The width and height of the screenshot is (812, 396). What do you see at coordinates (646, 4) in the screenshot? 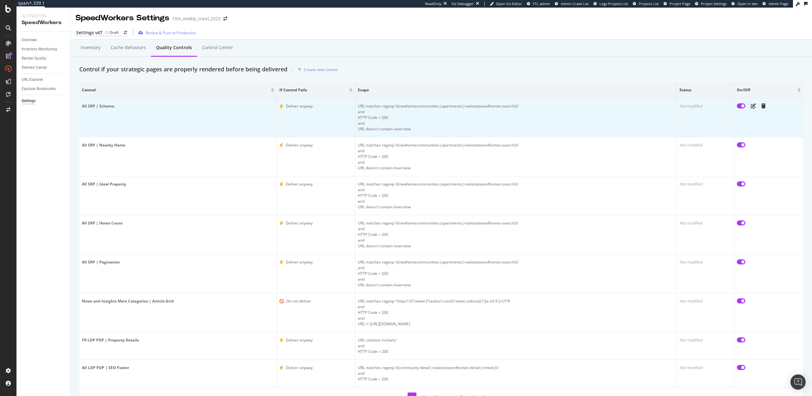
I see `a: Projects List` at bounding box center [646, 4].